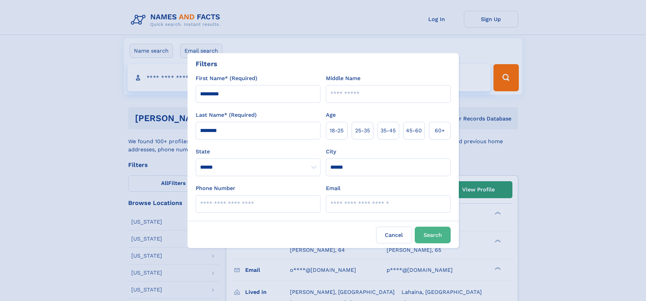 This screenshot has width=646, height=301. Describe the element at coordinates (226, 115) in the screenshot. I see `label: Last Name* (Required)` at that location.